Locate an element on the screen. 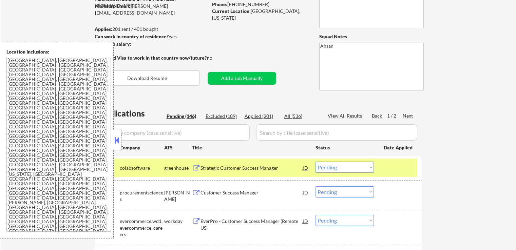 This screenshot has height=250, width=516. div: workday is located at coordinates (178, 222).